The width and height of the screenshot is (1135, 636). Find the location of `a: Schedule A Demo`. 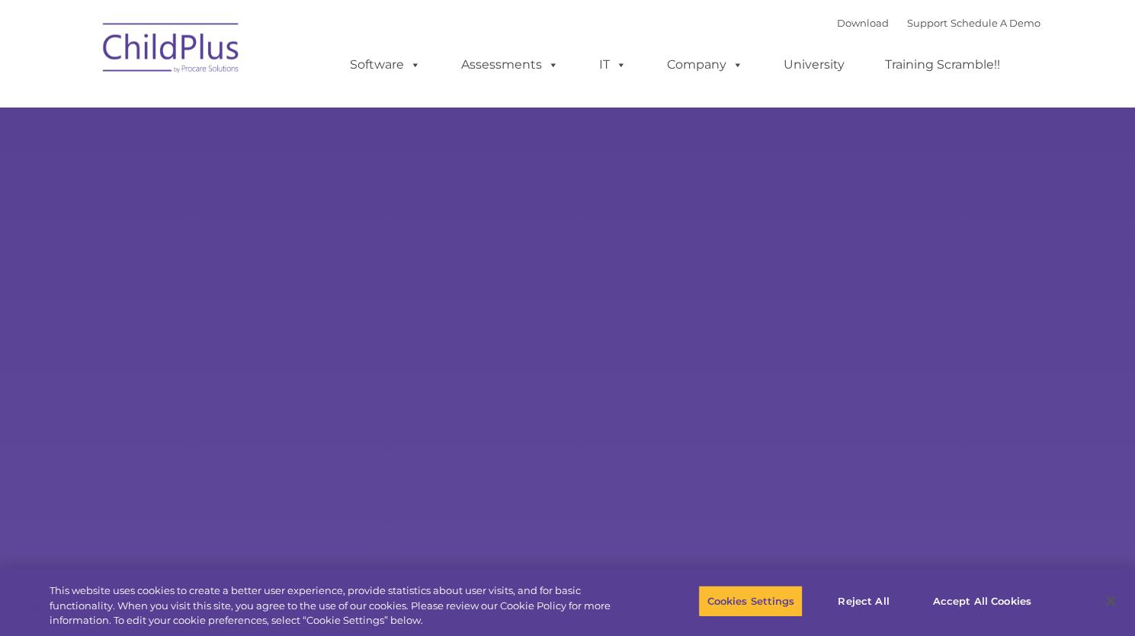

a: Schedule A Demo is located at coordinates (995, 23).